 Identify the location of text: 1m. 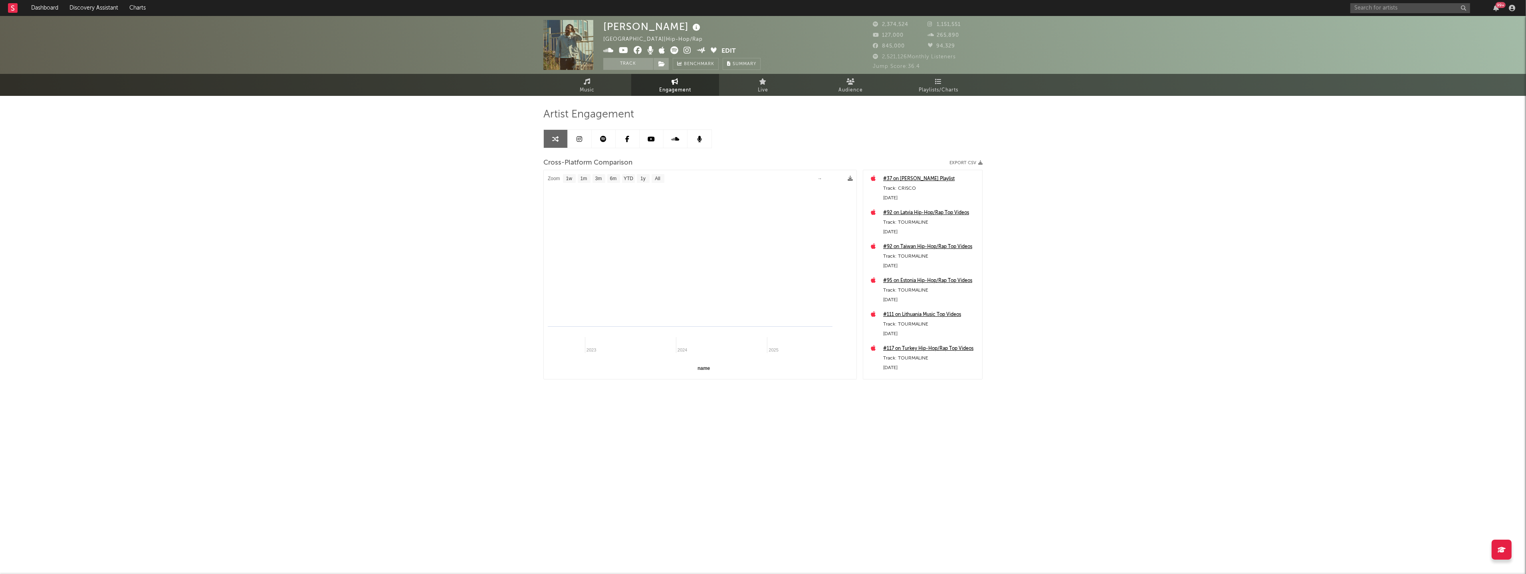
(584, 179).